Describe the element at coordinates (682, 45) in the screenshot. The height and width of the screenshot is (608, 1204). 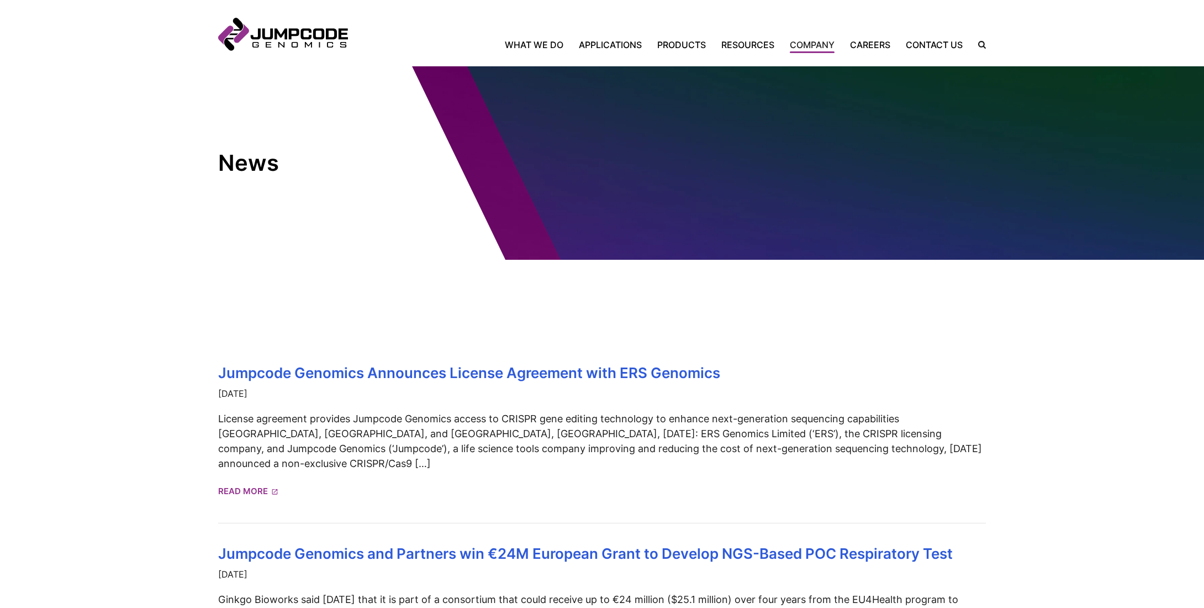
I see `a: Products` at that location.